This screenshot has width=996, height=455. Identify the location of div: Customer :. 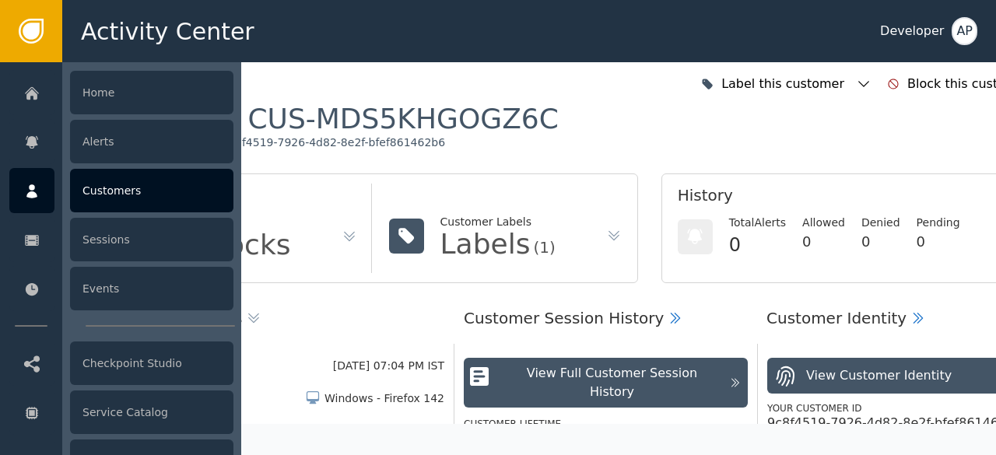
(322, 118).